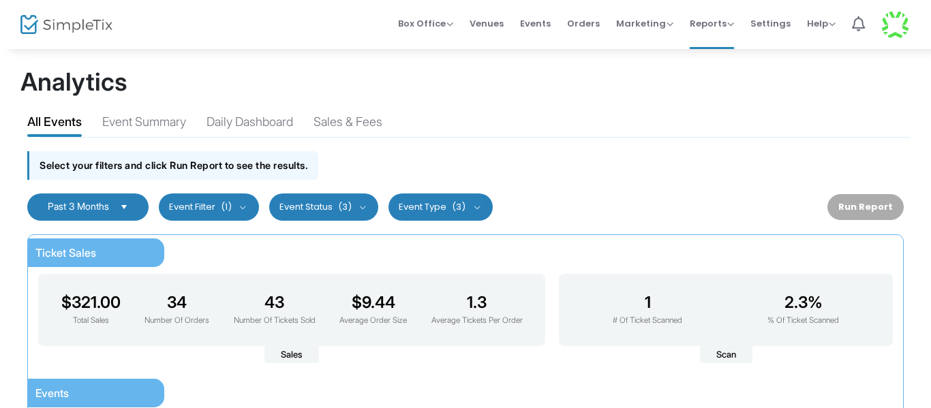  What do you see at coordinates (726, 355) in the screenshot?
I see `span: Scan` at bounding box center [726, 355].